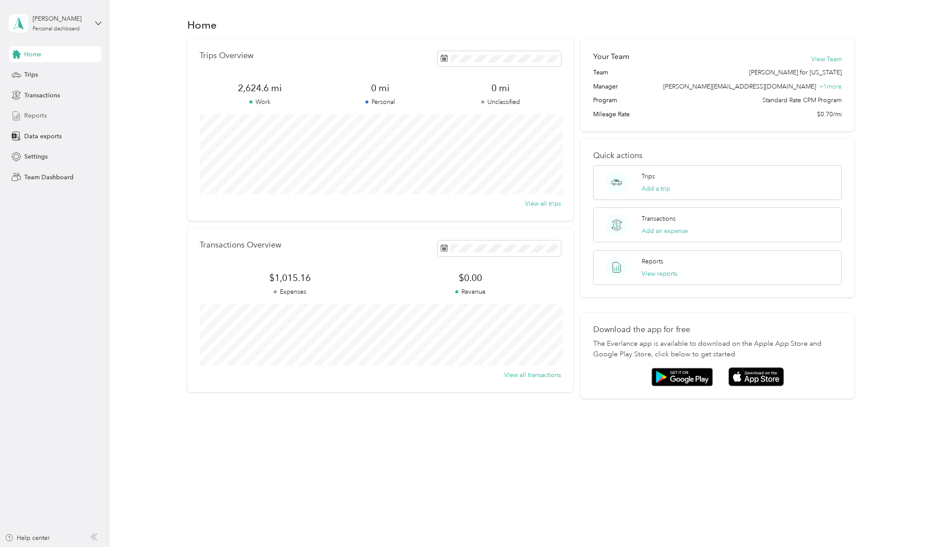  I want to click on img: Google play, so click(682, 377).